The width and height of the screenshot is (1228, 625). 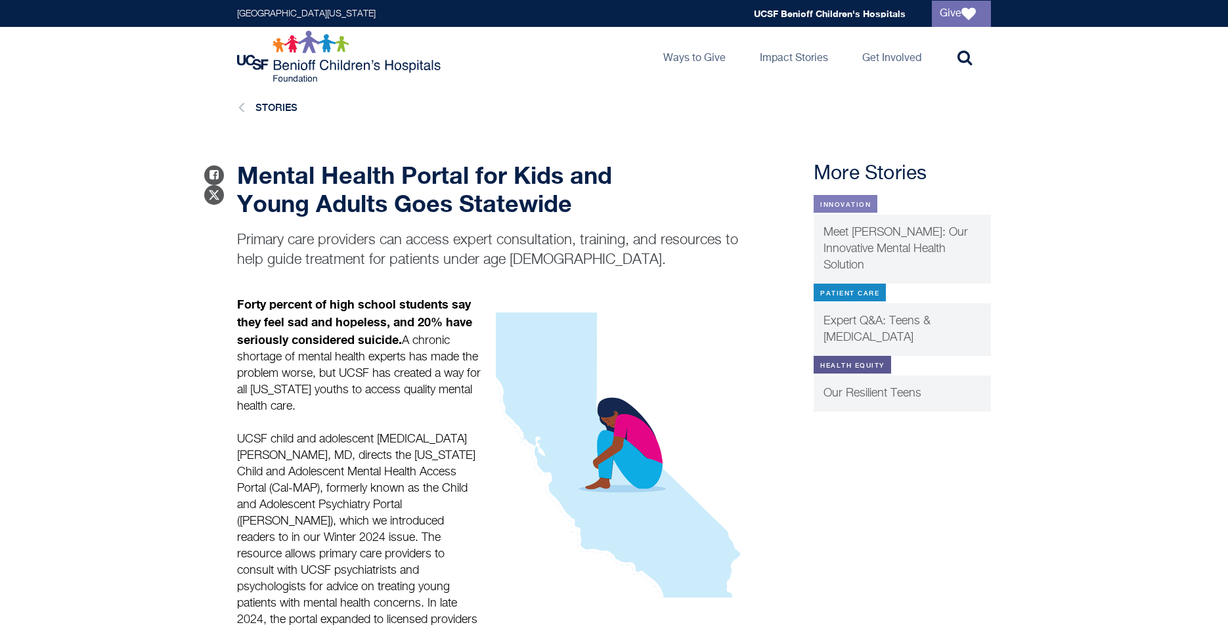 What do you see at coordinates (619, 455) in the screenshot?
I see `img: CalMap and girl` at bounding box center [619, 455].